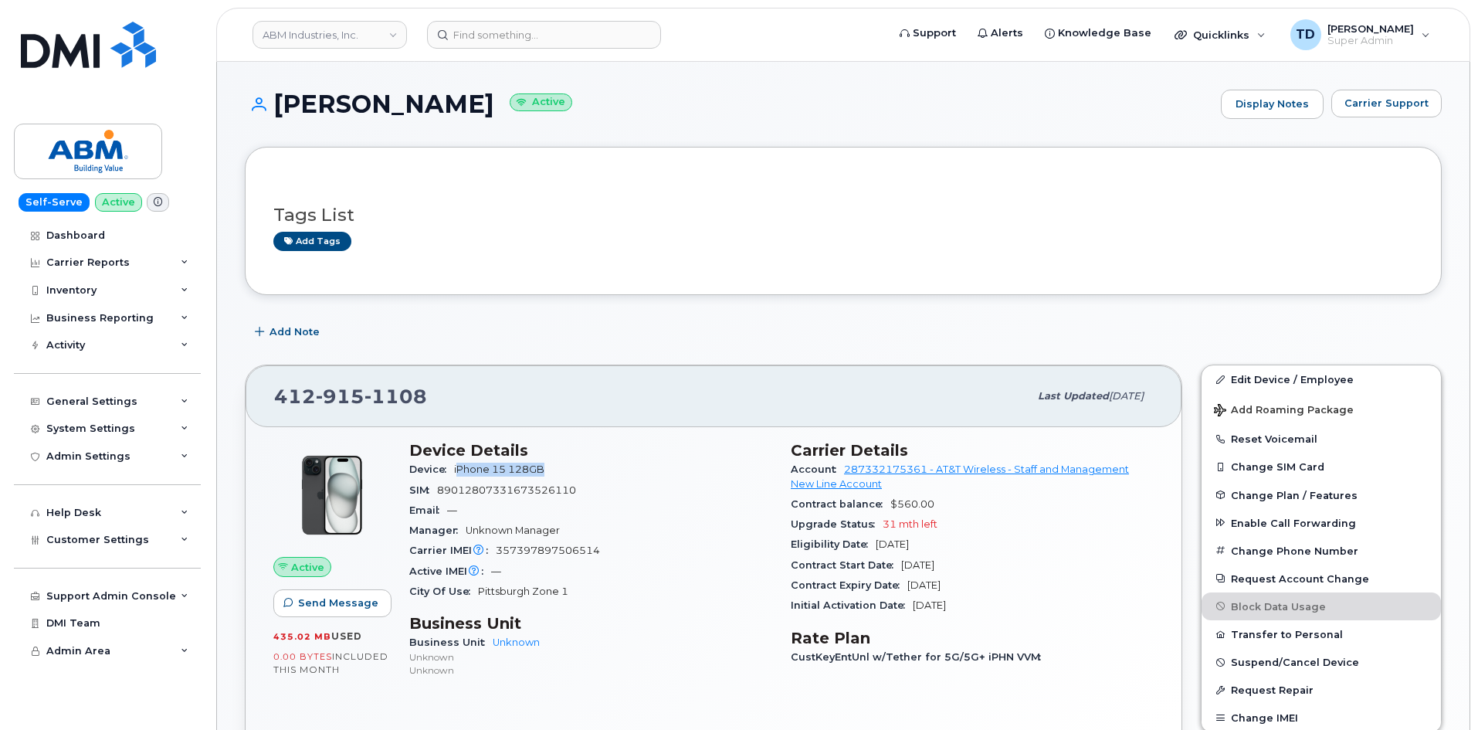 This screenshot has width=1478, height=730. I want to click on span: $560.00, so click(912, 503).